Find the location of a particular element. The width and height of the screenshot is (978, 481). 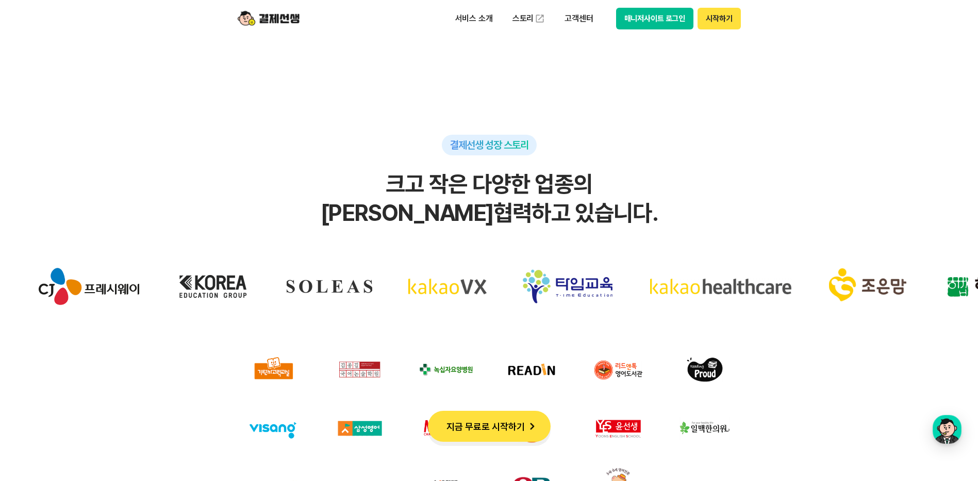

img: logo is located at coordinates (269, 19).